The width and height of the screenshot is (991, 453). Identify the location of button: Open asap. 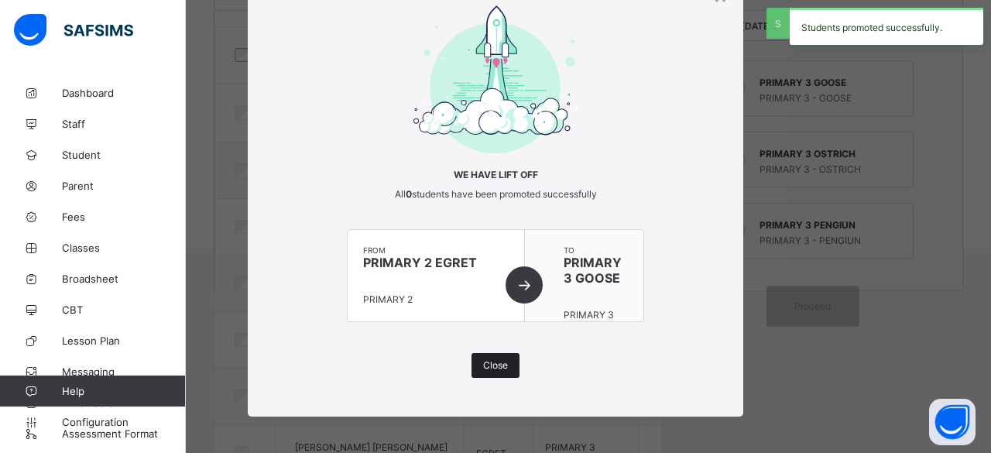
(952, 422).